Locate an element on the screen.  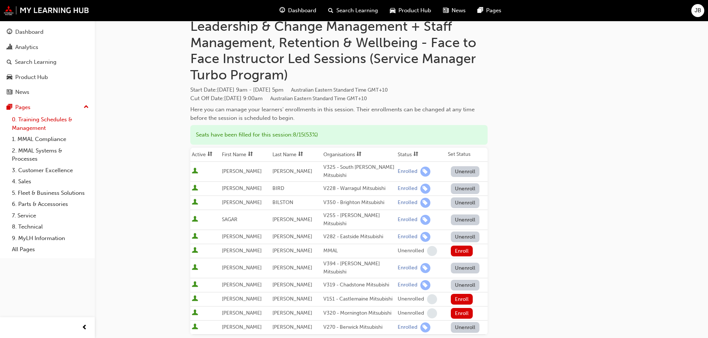
div: News is located at coordinates (22, 92).